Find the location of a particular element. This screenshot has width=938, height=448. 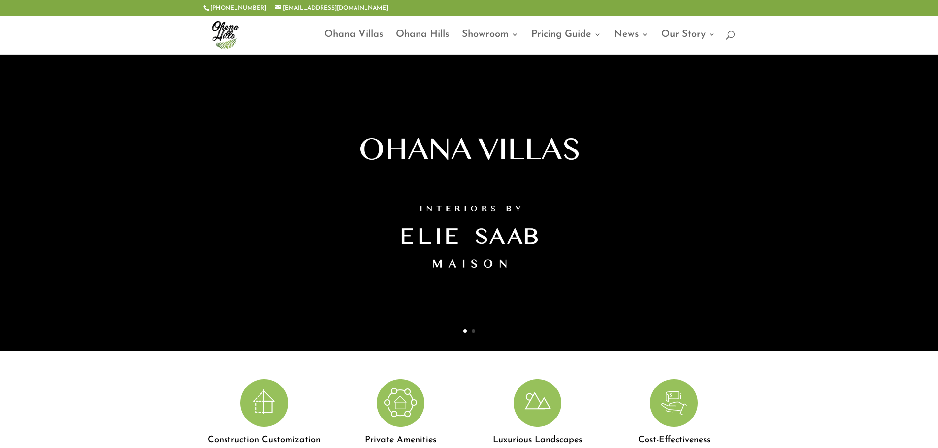

a: Pricing Guide is located at coordinates (566, 42).